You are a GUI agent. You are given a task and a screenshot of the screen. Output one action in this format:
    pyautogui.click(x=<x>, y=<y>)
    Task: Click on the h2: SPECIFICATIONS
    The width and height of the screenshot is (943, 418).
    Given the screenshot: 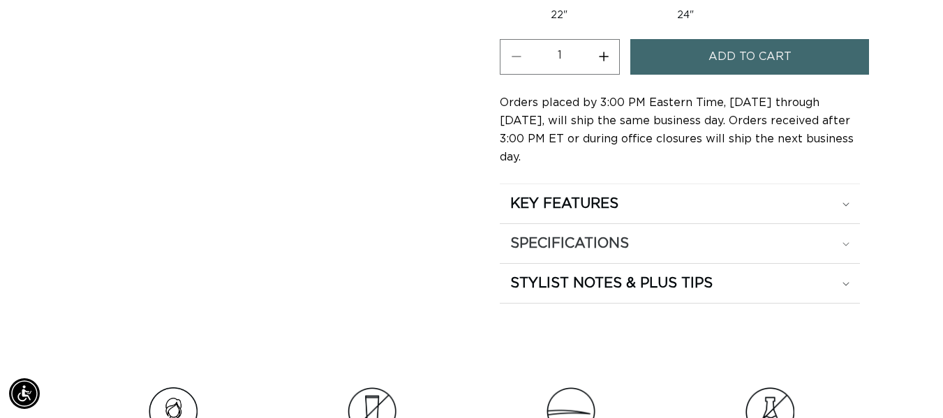 What is the action you would take?
    pyautogui.click(x=570, y=244)
    